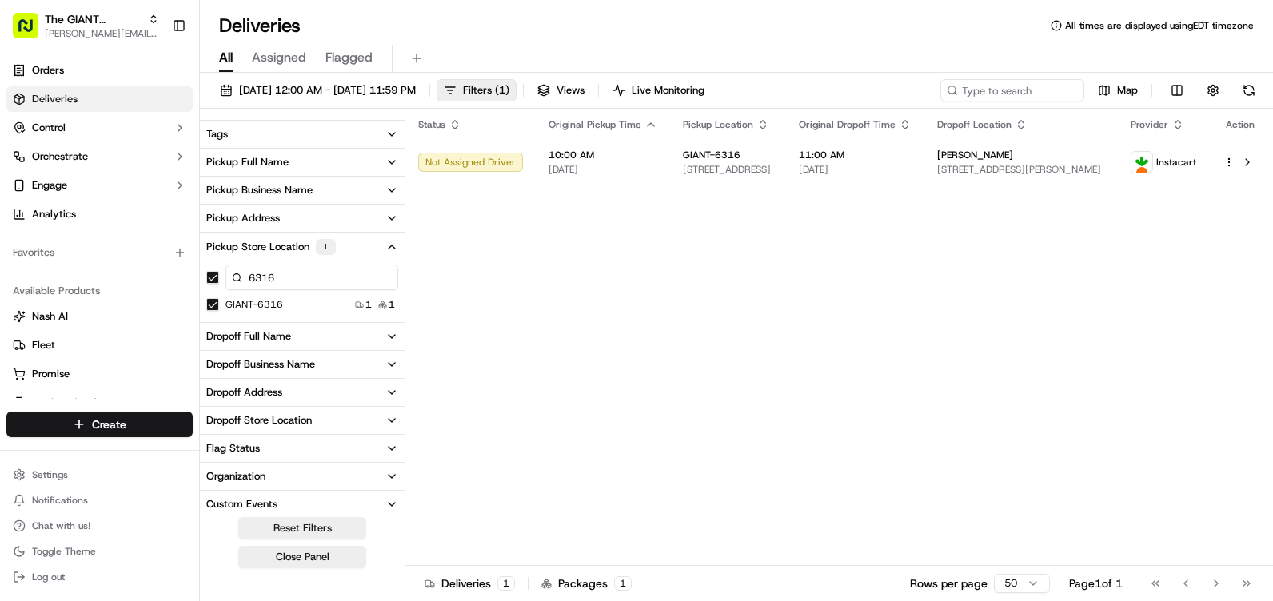 Image resolution: width=1273 pixels, height=601 pixels. What do you see at coordinates (43, 345) in the screenshot?
I see `span: Fleet` at bounding box center [43, 345].